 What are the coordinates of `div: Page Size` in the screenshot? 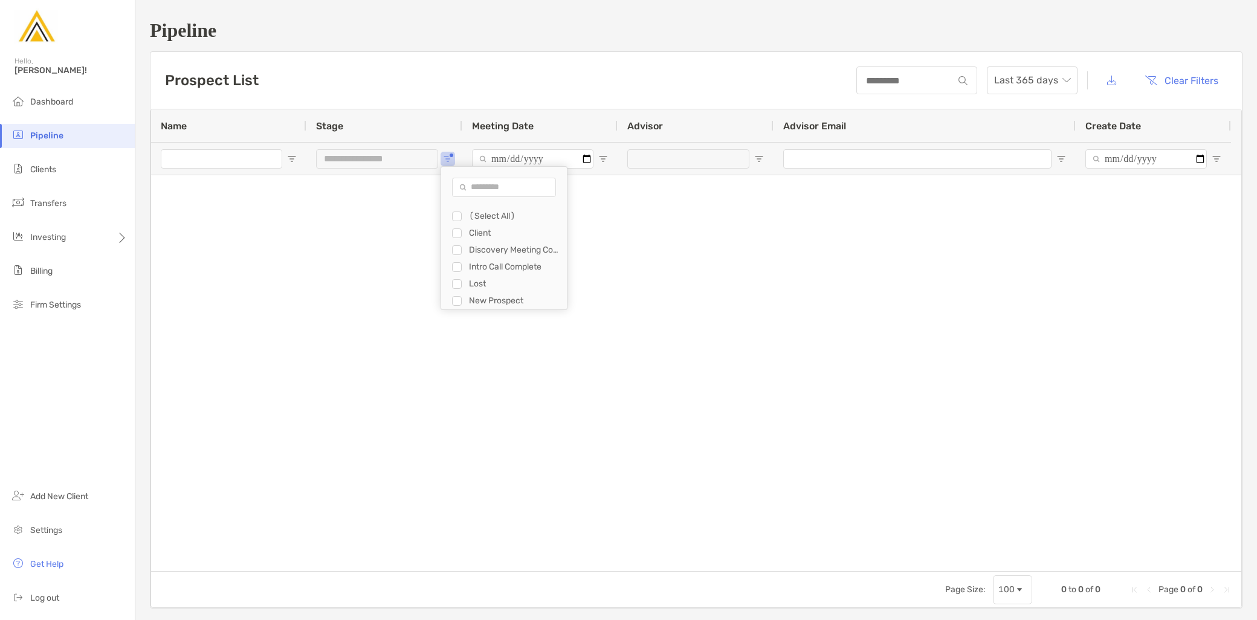 It's located at (1012, 590).